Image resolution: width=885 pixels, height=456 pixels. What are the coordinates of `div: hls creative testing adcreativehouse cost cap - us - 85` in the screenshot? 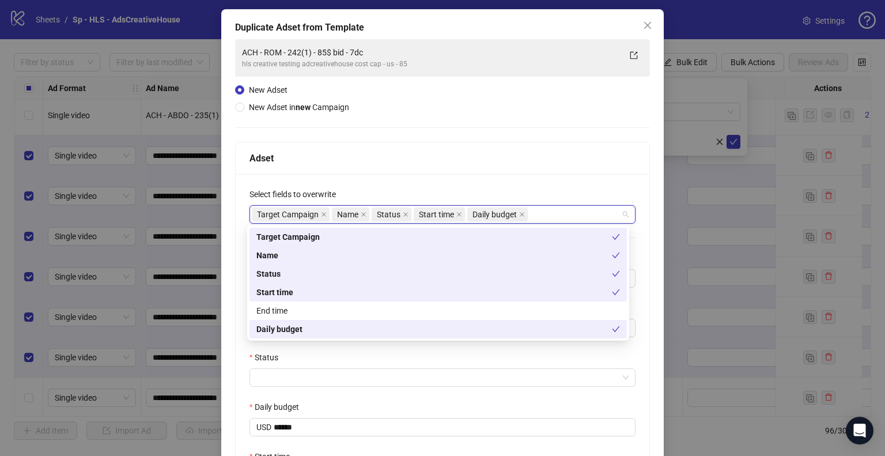 It's located at (431, 64).